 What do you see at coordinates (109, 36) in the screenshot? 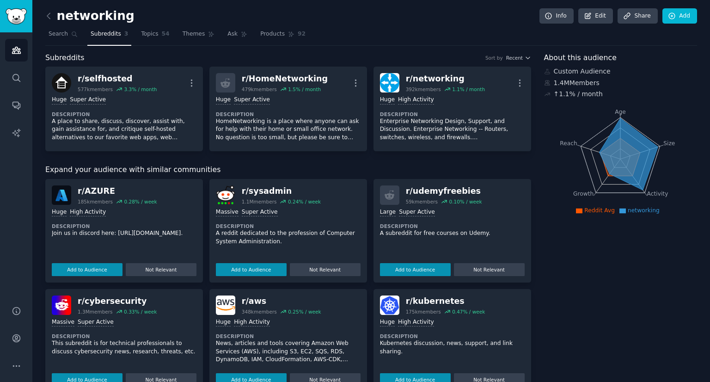
I see `a: Subreddits3` at bounding box center [109, 36].